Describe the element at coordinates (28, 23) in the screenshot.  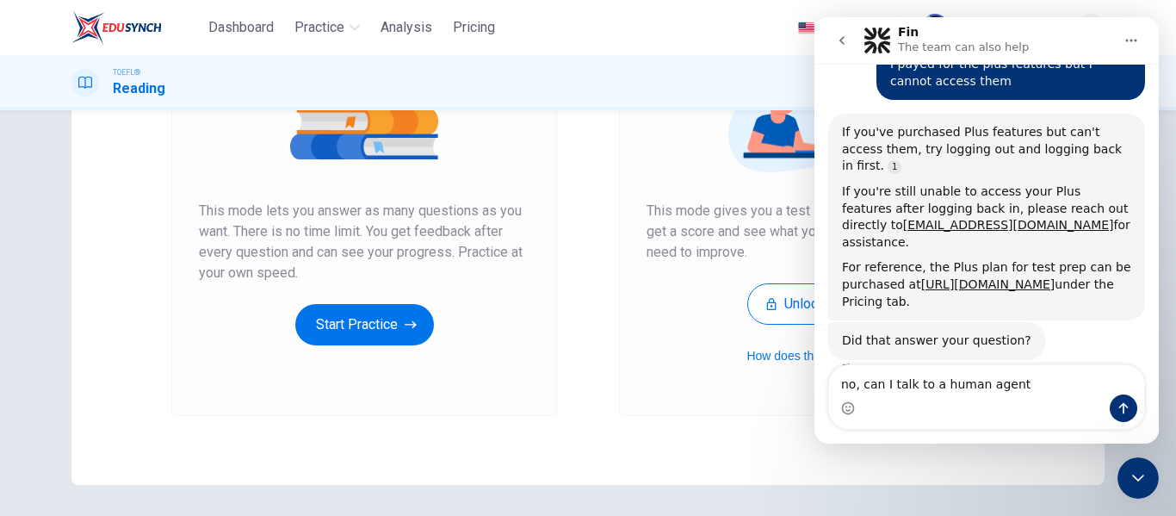
I see `button: go back` at that location.